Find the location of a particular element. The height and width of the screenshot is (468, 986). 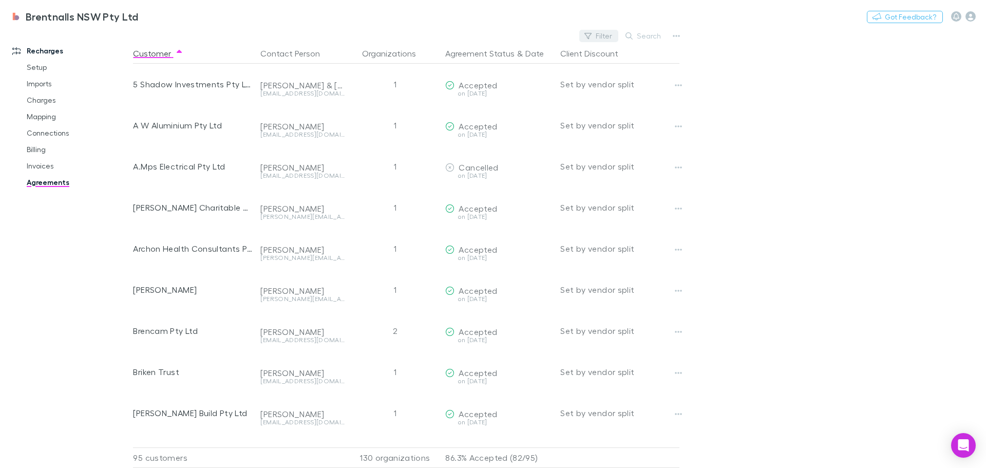

button: Date is located at coordinates (535, 53).